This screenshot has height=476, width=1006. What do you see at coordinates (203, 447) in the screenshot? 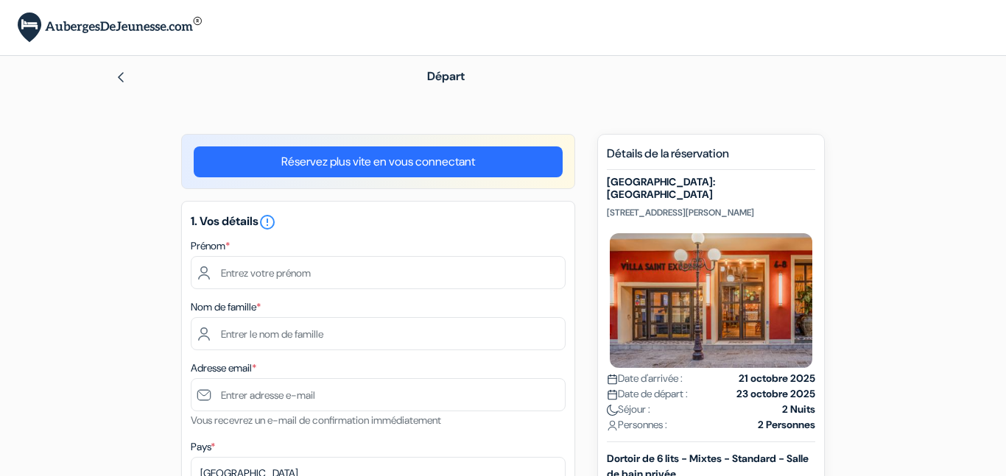
I see `label: Pays` at bounding box center [203, 447].